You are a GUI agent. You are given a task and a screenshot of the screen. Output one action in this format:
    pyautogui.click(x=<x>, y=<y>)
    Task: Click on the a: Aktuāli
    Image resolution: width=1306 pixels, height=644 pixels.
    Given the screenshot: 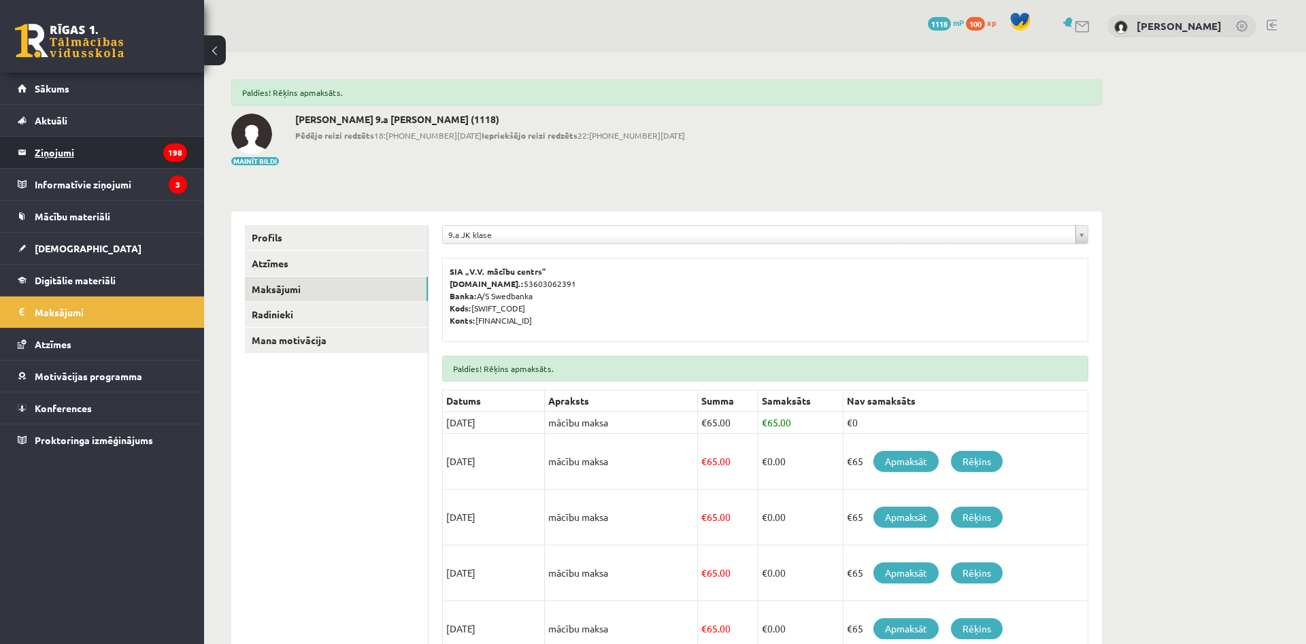 What is the action you would take?
    pyautogui.click(x=102, y=120)
    